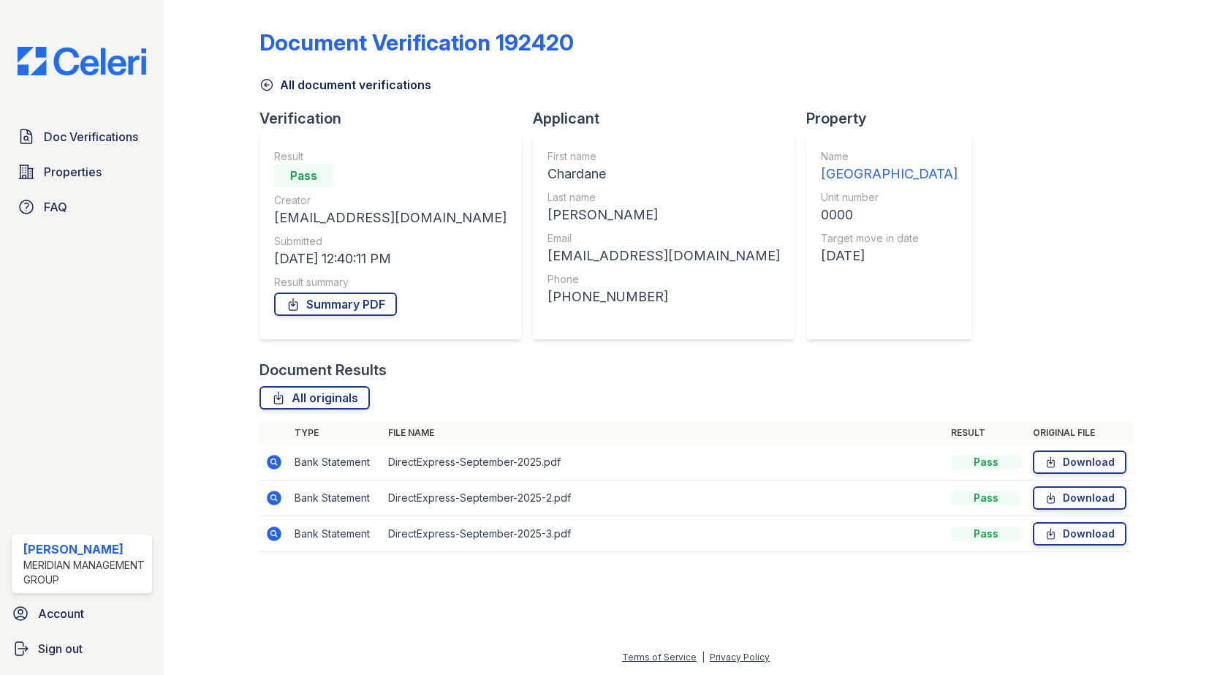  What do you see at coordinates (396, 118) in the screenshot?
I see `div: Verification` at bounding box center [396, 118].